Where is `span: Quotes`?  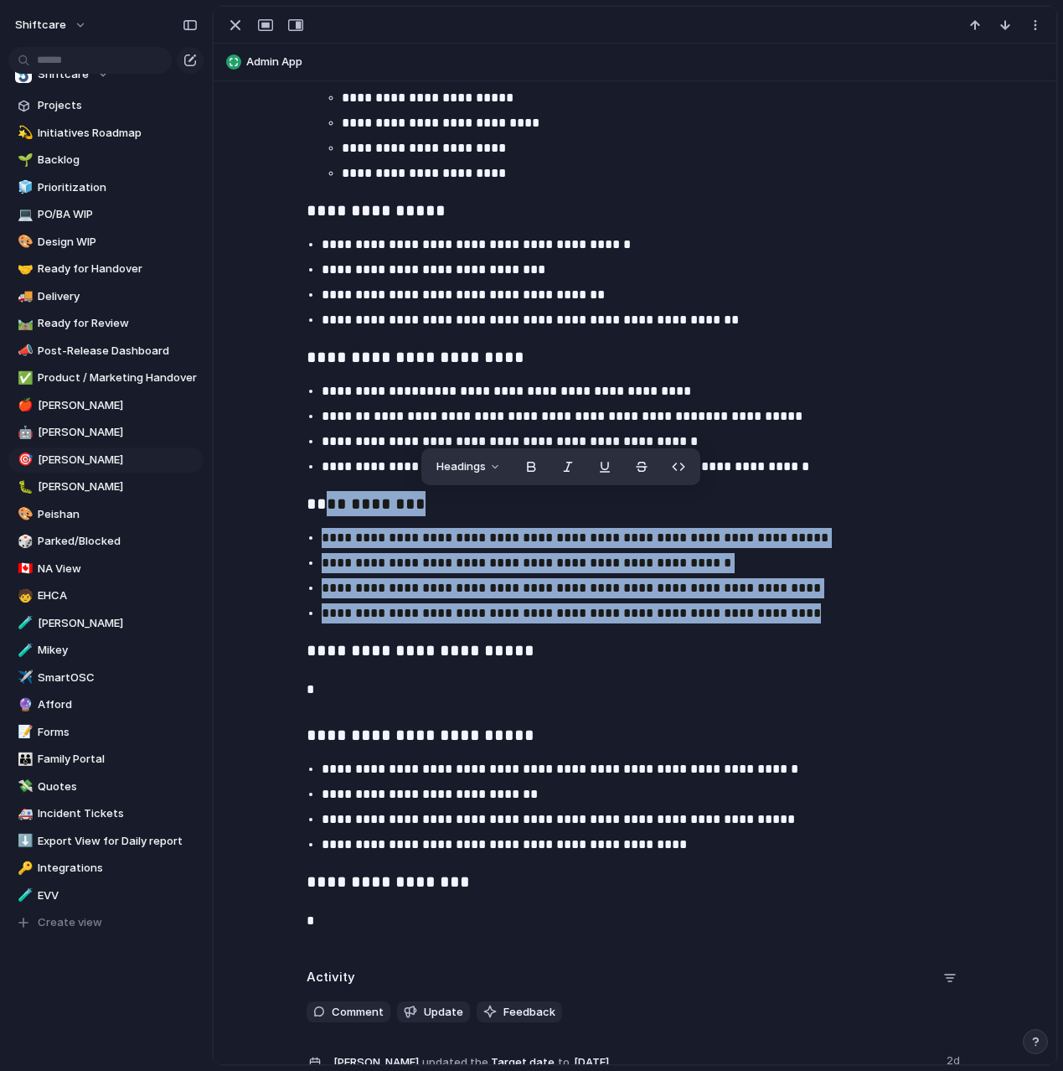
span: Quotes is located at coordinates (117, 787).